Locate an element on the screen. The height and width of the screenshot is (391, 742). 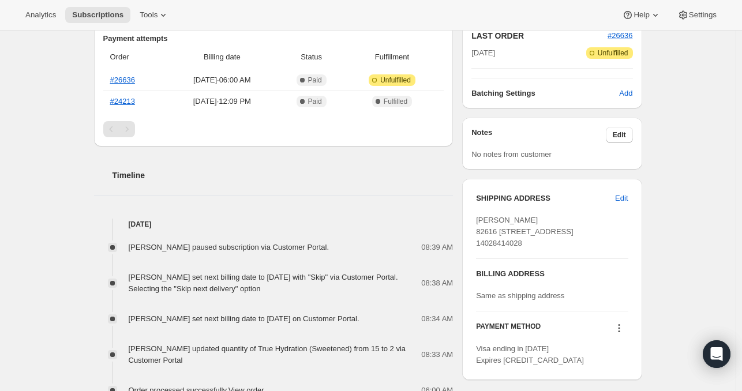
h2: Timeline is located at coordinates (283, 176).